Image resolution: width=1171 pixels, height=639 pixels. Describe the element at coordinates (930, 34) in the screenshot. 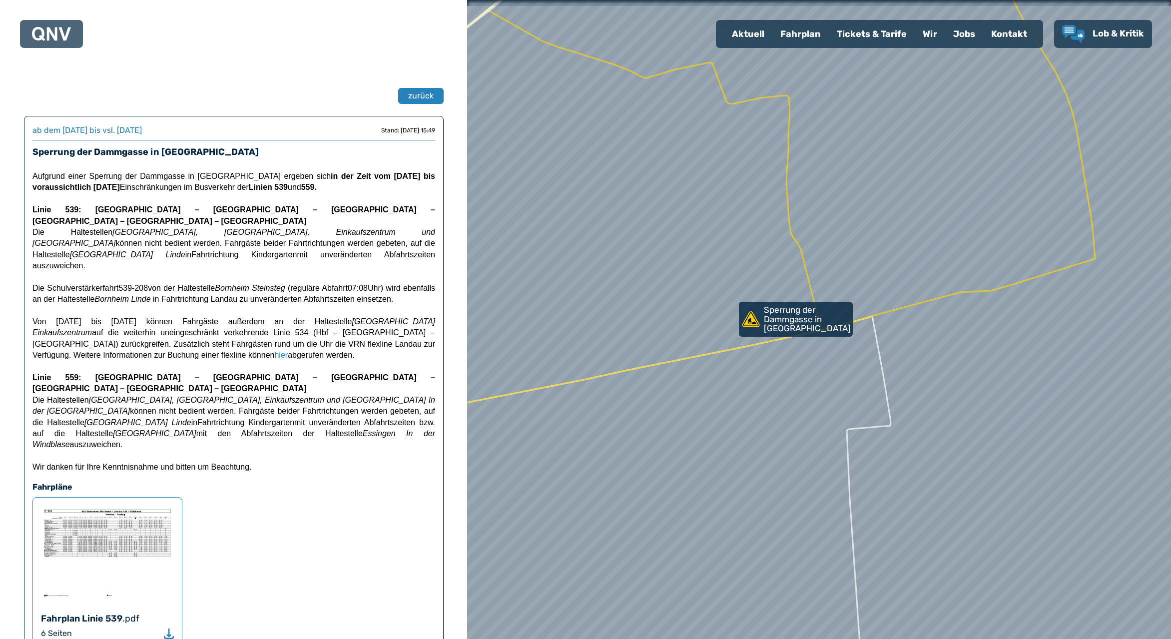

I see `a: Wir` at that location.